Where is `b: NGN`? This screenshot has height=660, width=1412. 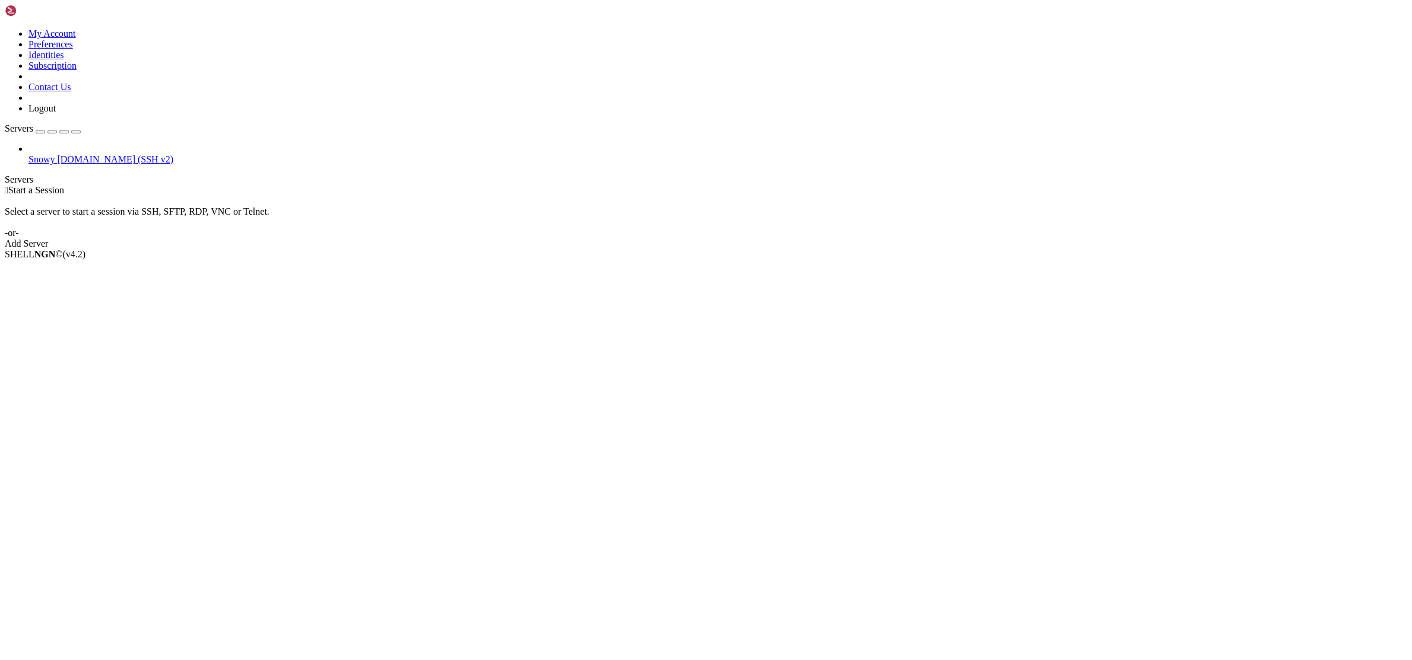
b: NGN is located at coordinates (45, 254).